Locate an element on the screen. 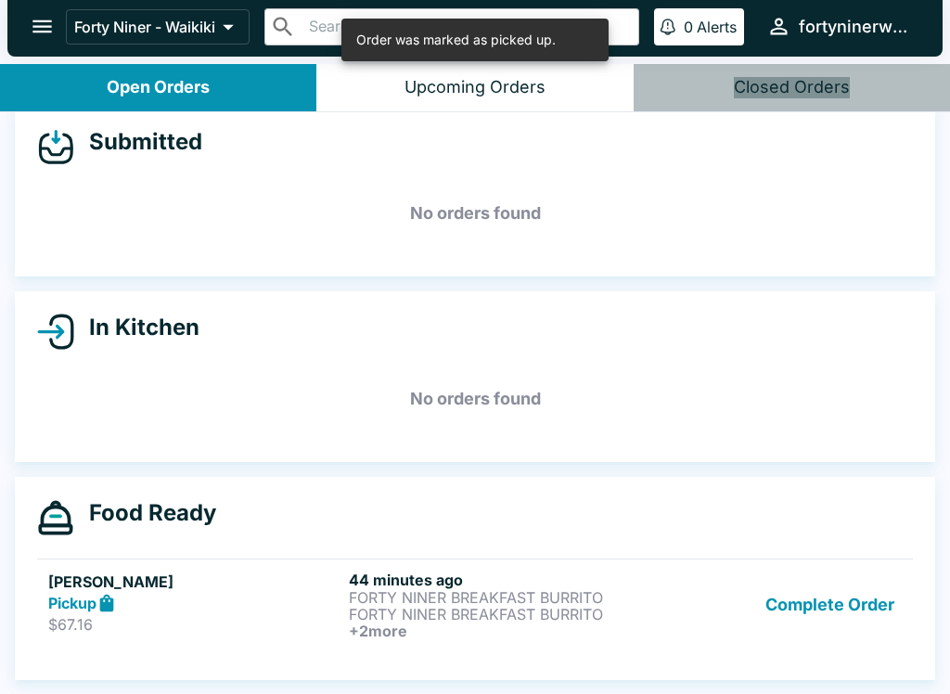  h6: + 2 more is located at coordinates (495, 631).